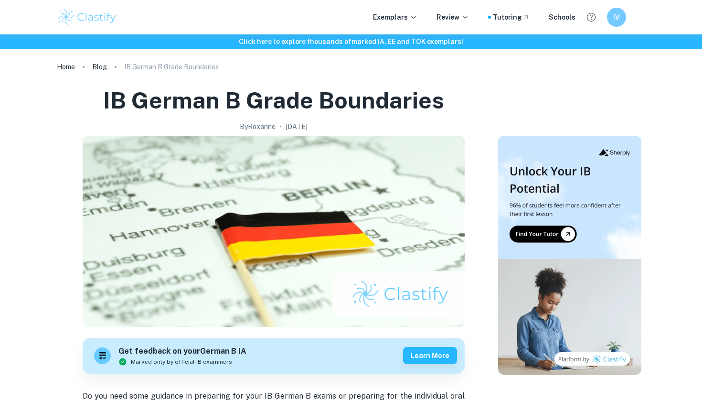 The height and width of the screenshot is (401, 702). What do you see at coordinates (181, 361) in the screenshot?
I see `span: Marked only by official IB examiners` at bounding box center [181, 361].